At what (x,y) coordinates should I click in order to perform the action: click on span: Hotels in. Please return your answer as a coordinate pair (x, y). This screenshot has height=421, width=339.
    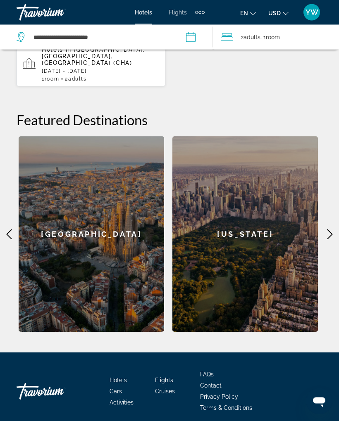
    Looking at the image, I should click on (57, 50).